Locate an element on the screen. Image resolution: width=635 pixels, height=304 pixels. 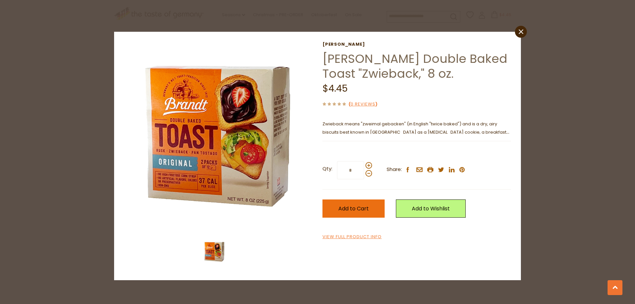
span: $4.45 is located at coordinates (335, 88).